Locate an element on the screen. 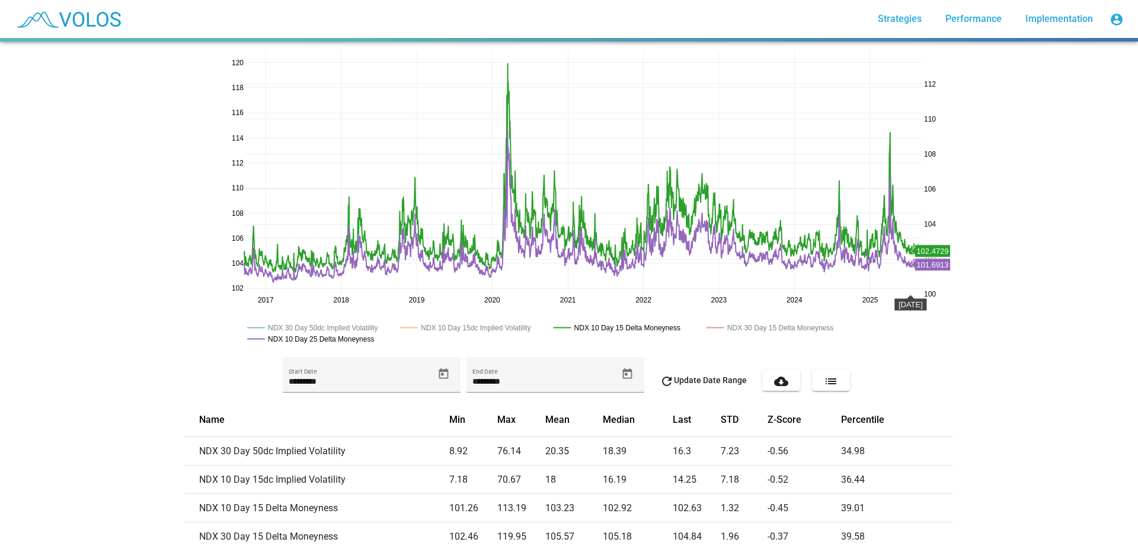 Image resolution: width=1138 pixels, height=545 pixels. button: Change sorting for z_score is located at coordinates (784, 420).